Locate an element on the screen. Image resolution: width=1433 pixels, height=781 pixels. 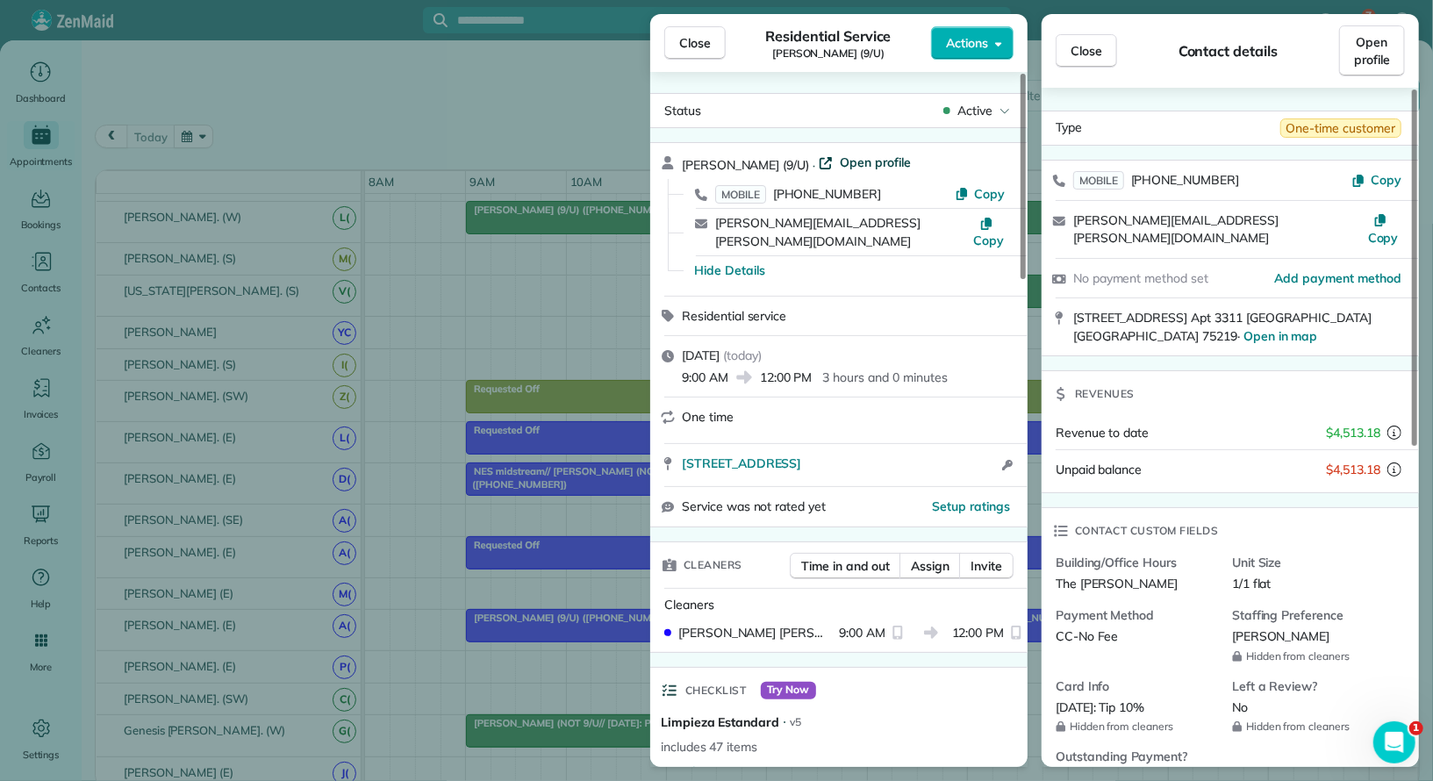
span: Try Now is located at coordinates (789, 690).